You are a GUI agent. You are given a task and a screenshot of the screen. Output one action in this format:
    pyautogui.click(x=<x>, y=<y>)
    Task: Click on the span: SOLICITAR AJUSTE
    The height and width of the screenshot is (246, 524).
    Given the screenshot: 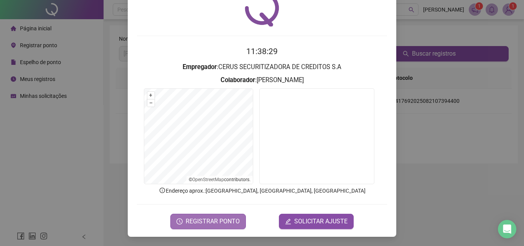 What is the action you would take?
    pyautogui.click(x=320, y=221)
    